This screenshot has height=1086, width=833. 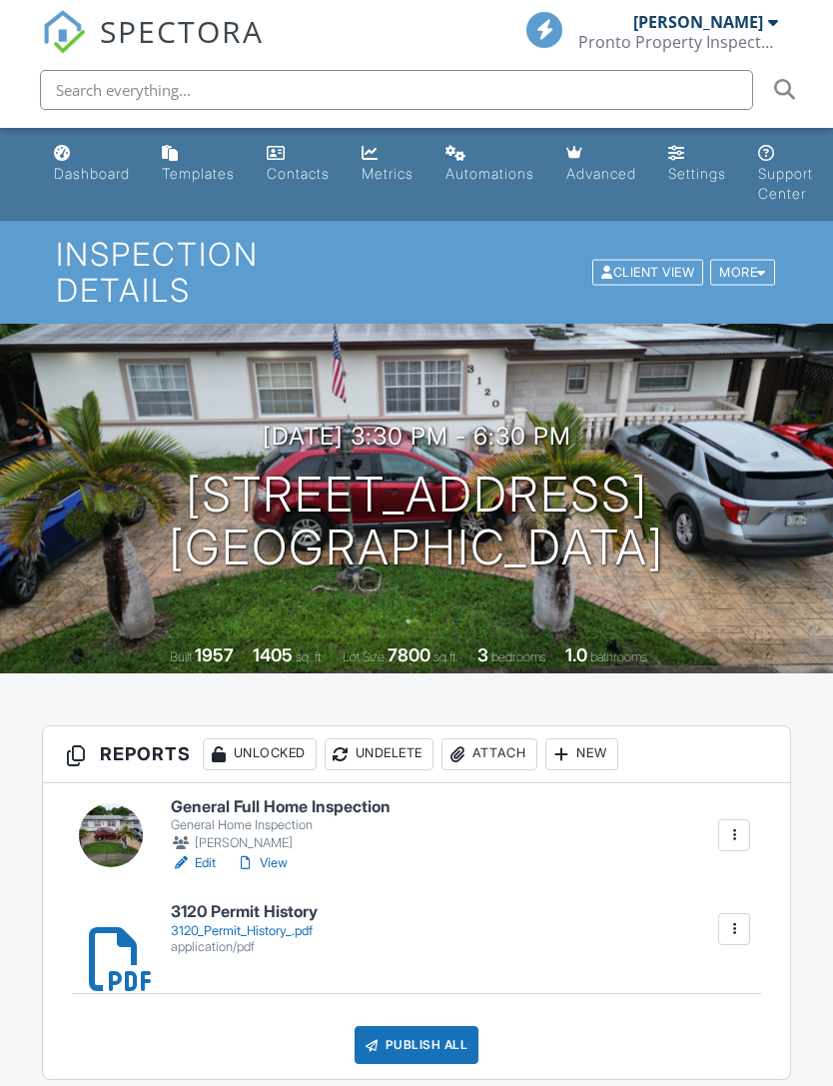 What do you see at coordinates (92, 164) in the screenshot?
I see `a: Dashboard` at bounding box center [92, 164].